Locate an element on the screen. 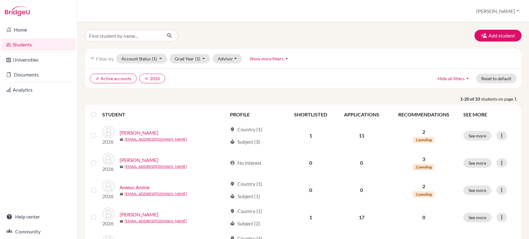 The image size is (529, 239). a: Universities is located at coordinates (38, 60).